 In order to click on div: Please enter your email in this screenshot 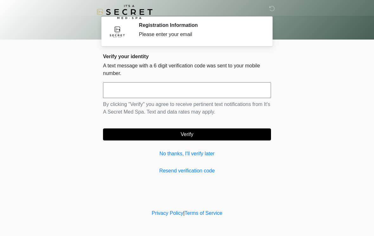, I will do `click(200, 35)`.